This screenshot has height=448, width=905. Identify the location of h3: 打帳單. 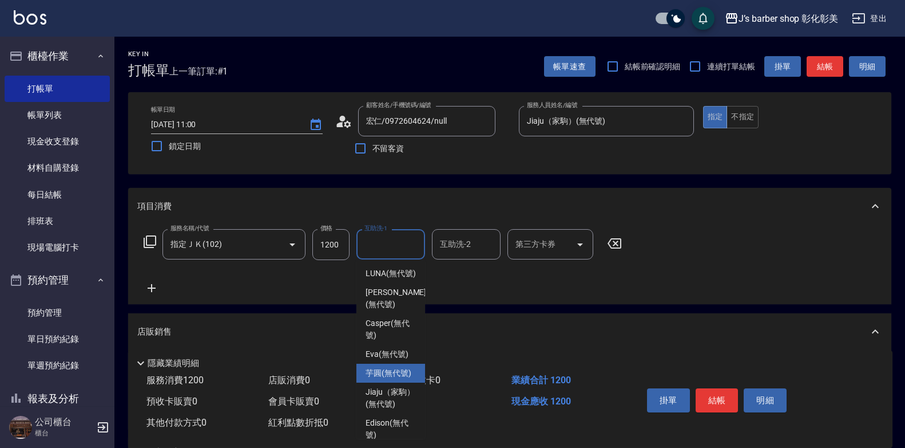
(149, 70).